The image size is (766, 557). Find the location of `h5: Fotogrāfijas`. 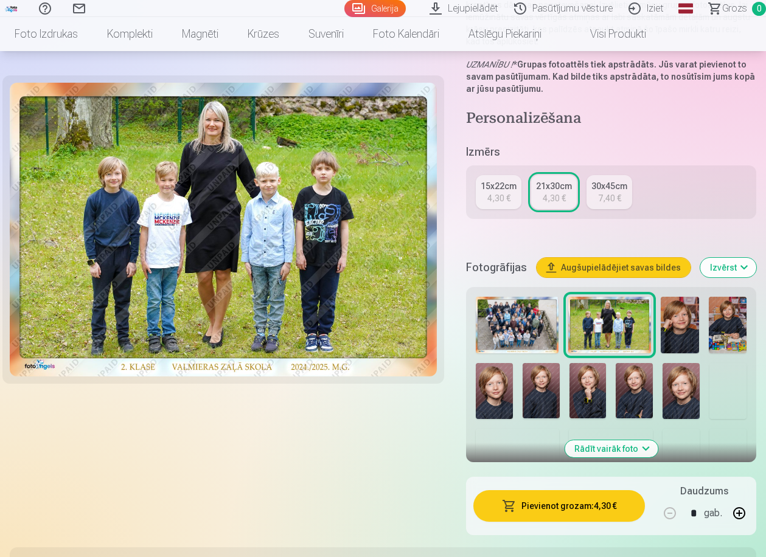

h5: Fotogrāfijas is located at coordinates (496, 268).